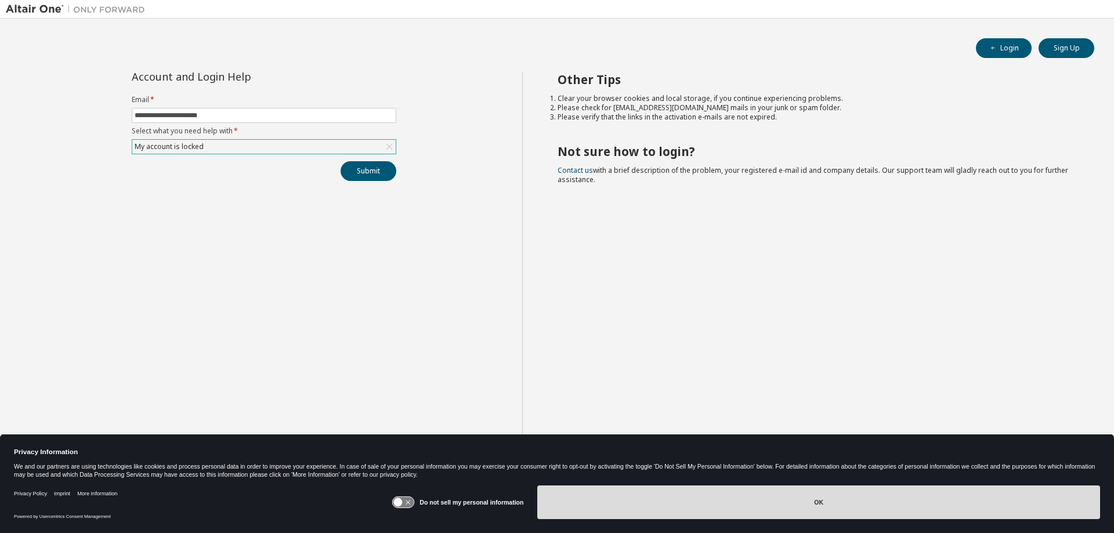 The width and height of the screenshot is (1114, 533). I want to click on button: Submit, so click(369, 171).